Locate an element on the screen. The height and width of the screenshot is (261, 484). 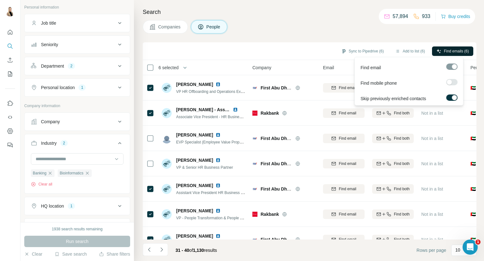
span: 6 selected is located at coordinates (169, 68).